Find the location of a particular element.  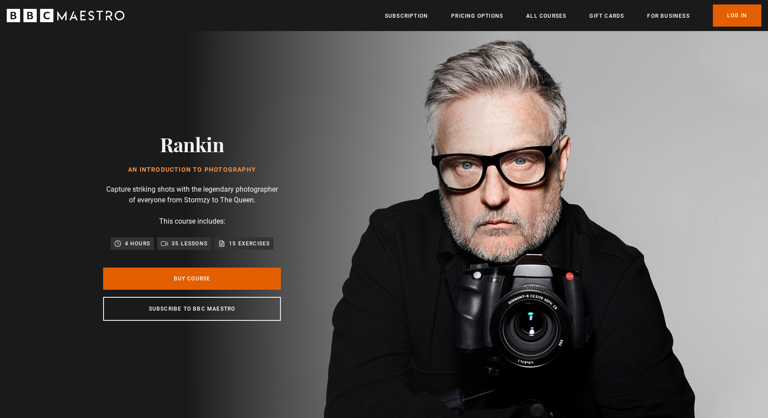

nav: Primary is located at coordinates (573, 16).